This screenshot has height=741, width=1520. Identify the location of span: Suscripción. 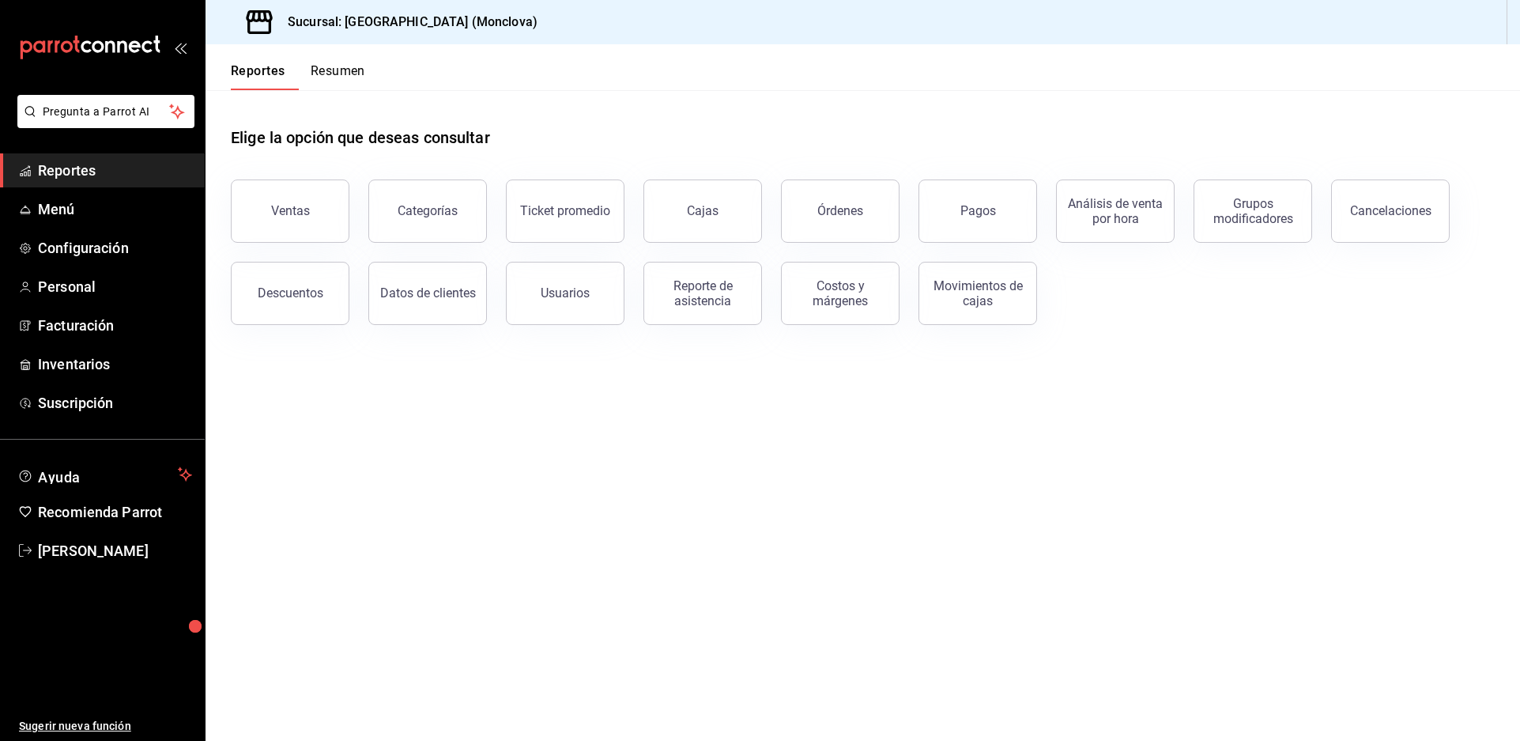
(115, 402).